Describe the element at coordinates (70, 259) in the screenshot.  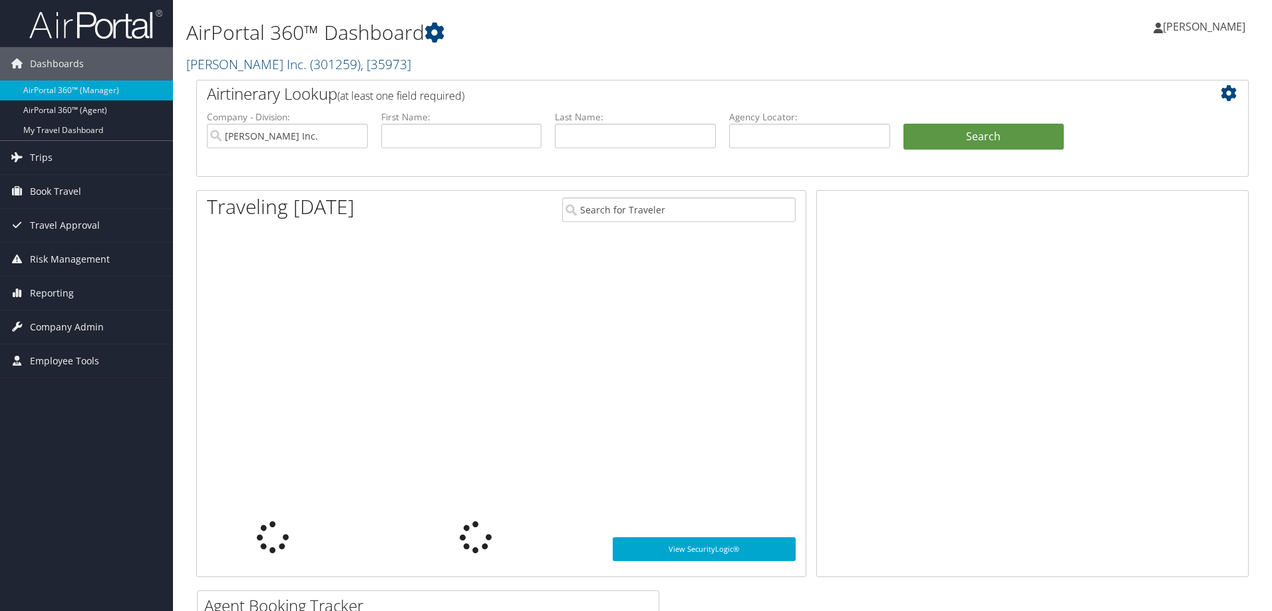
I see `span: Risk Management` at that location.